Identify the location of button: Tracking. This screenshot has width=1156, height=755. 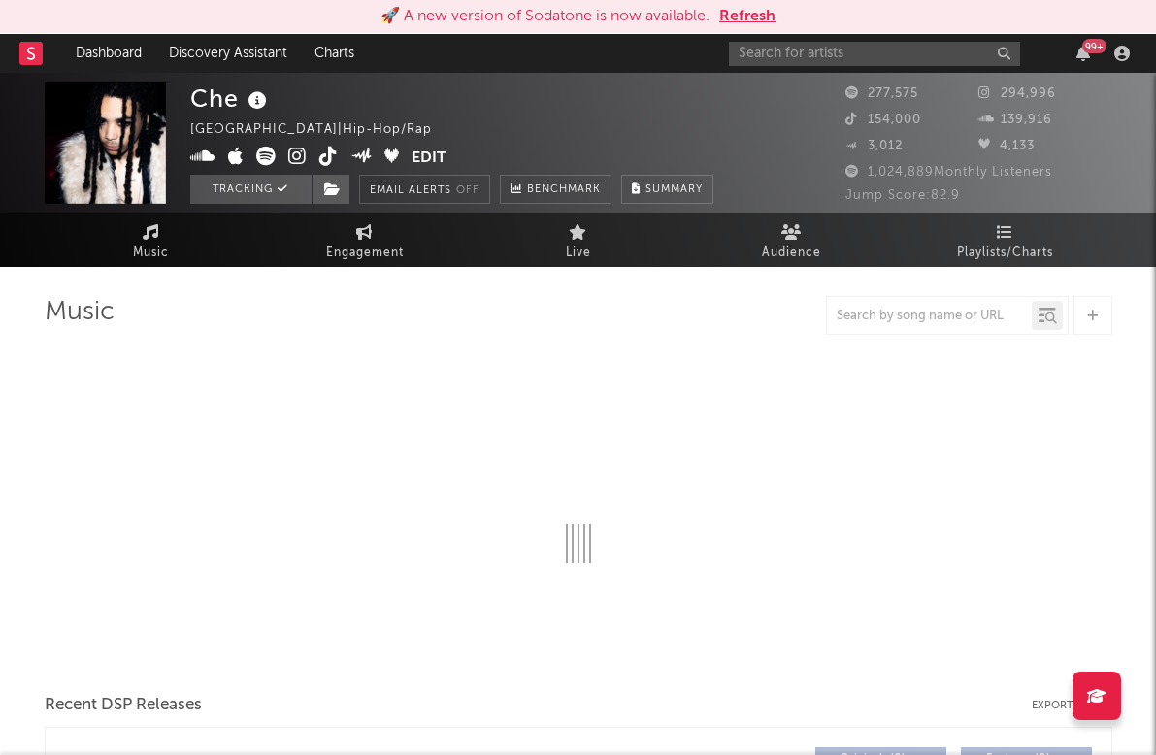
(250, 189).